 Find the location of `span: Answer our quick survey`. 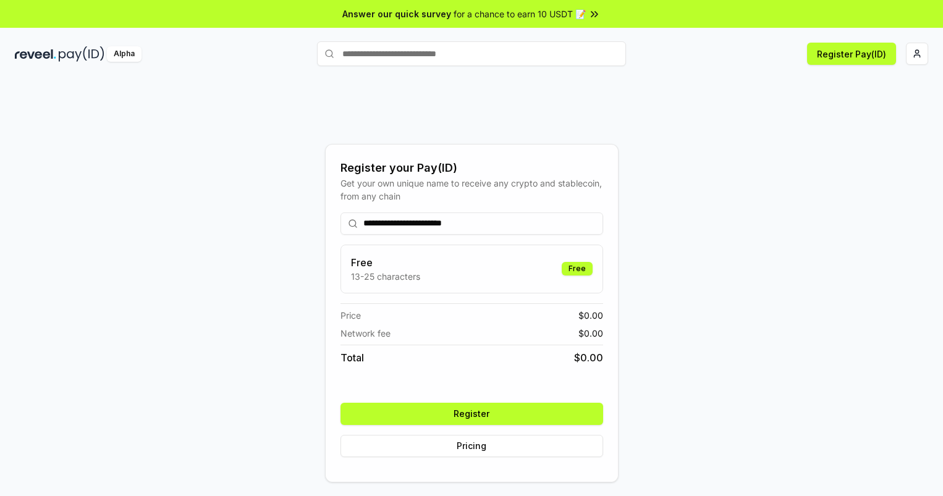

span: Answer our quick survey is located at coordinates (397, 14).